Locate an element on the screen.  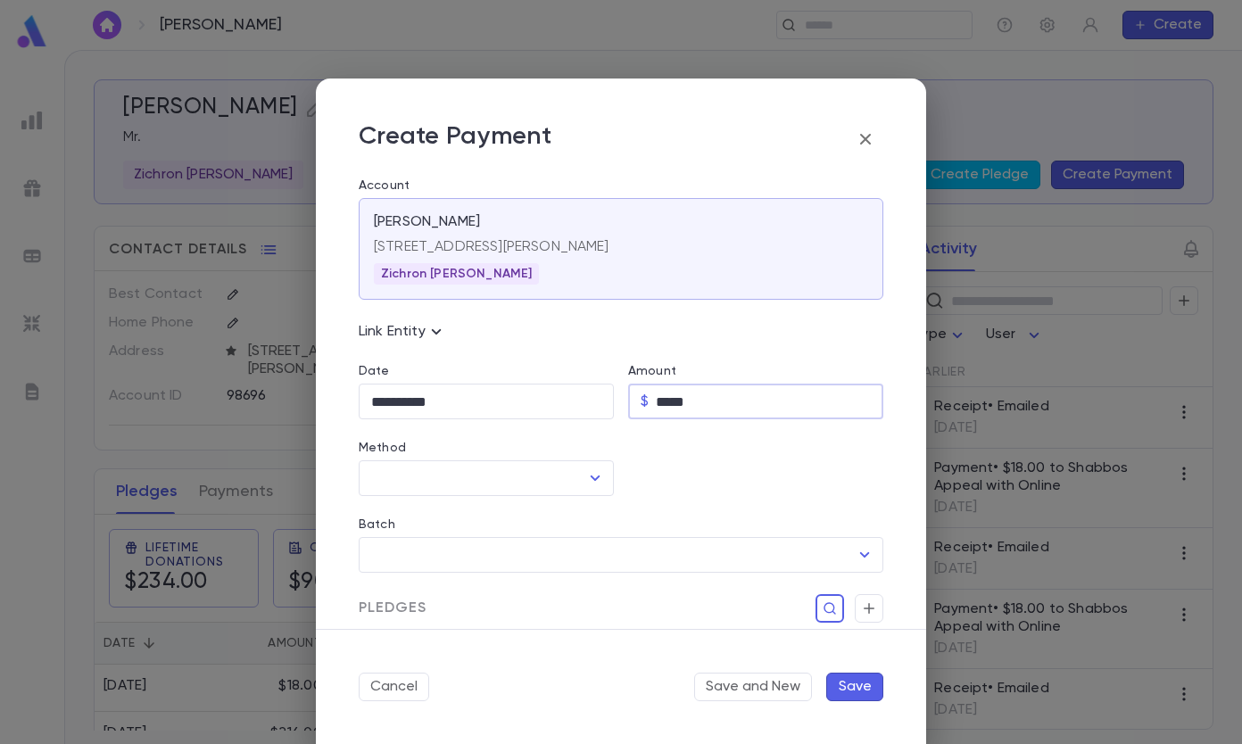
button: Save is located at coordinates (855, 687).